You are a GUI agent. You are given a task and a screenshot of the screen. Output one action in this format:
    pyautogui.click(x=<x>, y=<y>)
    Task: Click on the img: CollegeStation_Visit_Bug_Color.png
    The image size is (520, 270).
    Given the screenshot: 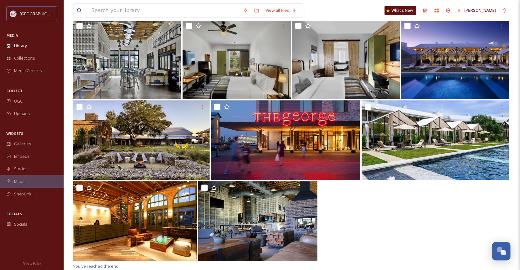 What is the action you would take?
    pyautogui.click(x=13, y=14)
    